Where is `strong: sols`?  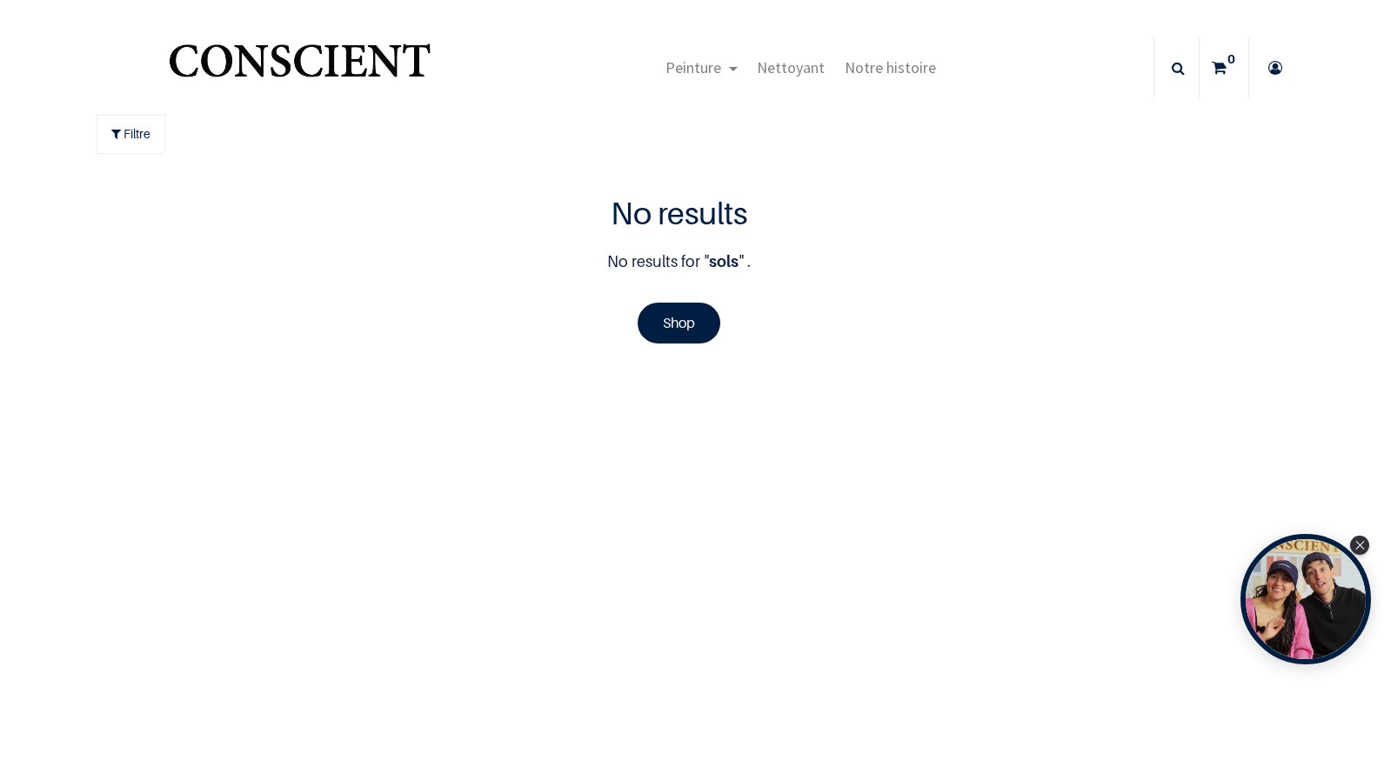 strong: sols is located at coordinates (724, 261).